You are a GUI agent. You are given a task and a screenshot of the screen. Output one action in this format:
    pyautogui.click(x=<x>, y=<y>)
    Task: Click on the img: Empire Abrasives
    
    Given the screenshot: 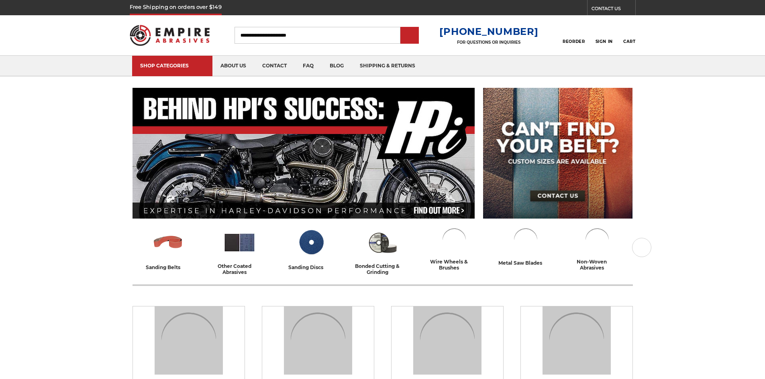 What is the action you would take?
    pyautogui.click(x=170, y=35)
    